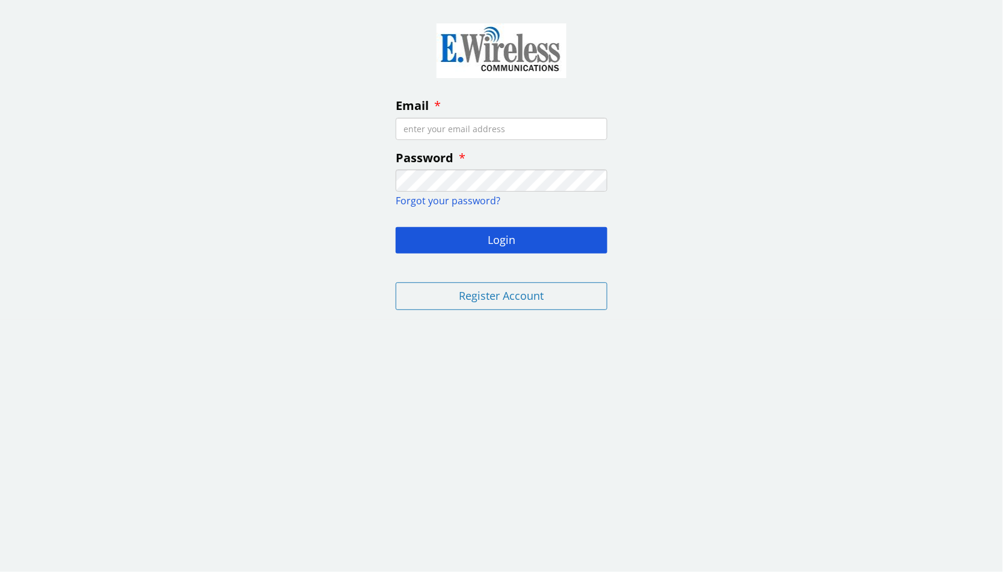  Describe the element at coordinates (448, 201) in the screenshot. I see `span: Forgot your password?` at that location.